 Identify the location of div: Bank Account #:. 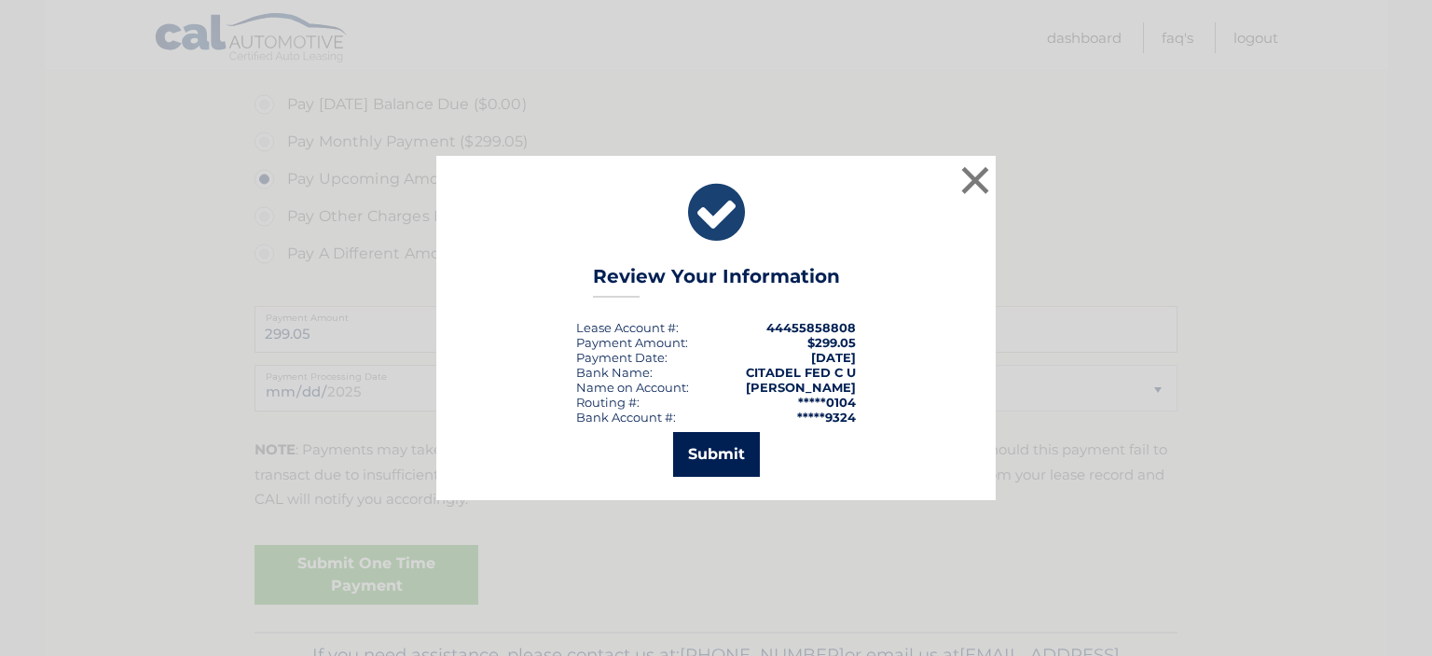
(626, 417).